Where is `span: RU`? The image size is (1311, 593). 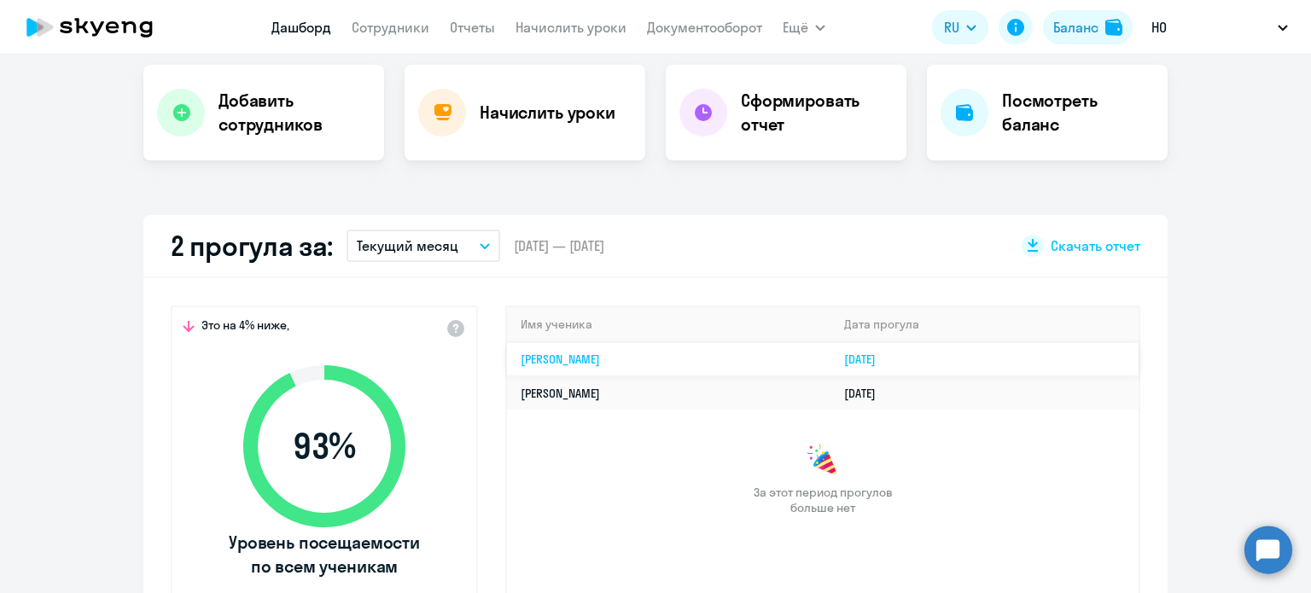 span: RU is located at coordinates (952, 27).